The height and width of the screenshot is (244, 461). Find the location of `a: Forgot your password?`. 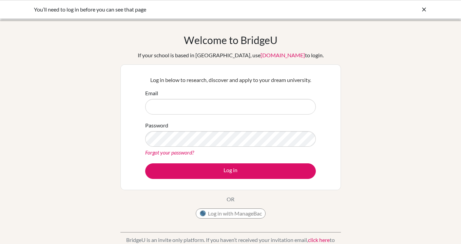

a: Forgot your password? is located at coordinates (169, 152).